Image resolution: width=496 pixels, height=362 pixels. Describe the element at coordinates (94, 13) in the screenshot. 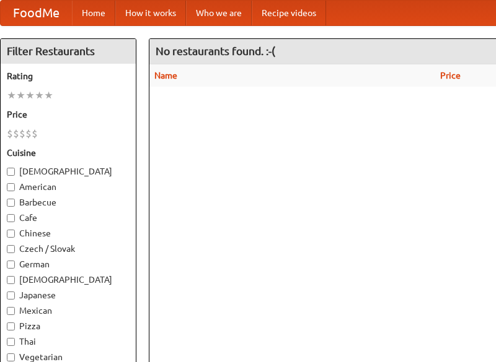

I see `a: Home` at that location.